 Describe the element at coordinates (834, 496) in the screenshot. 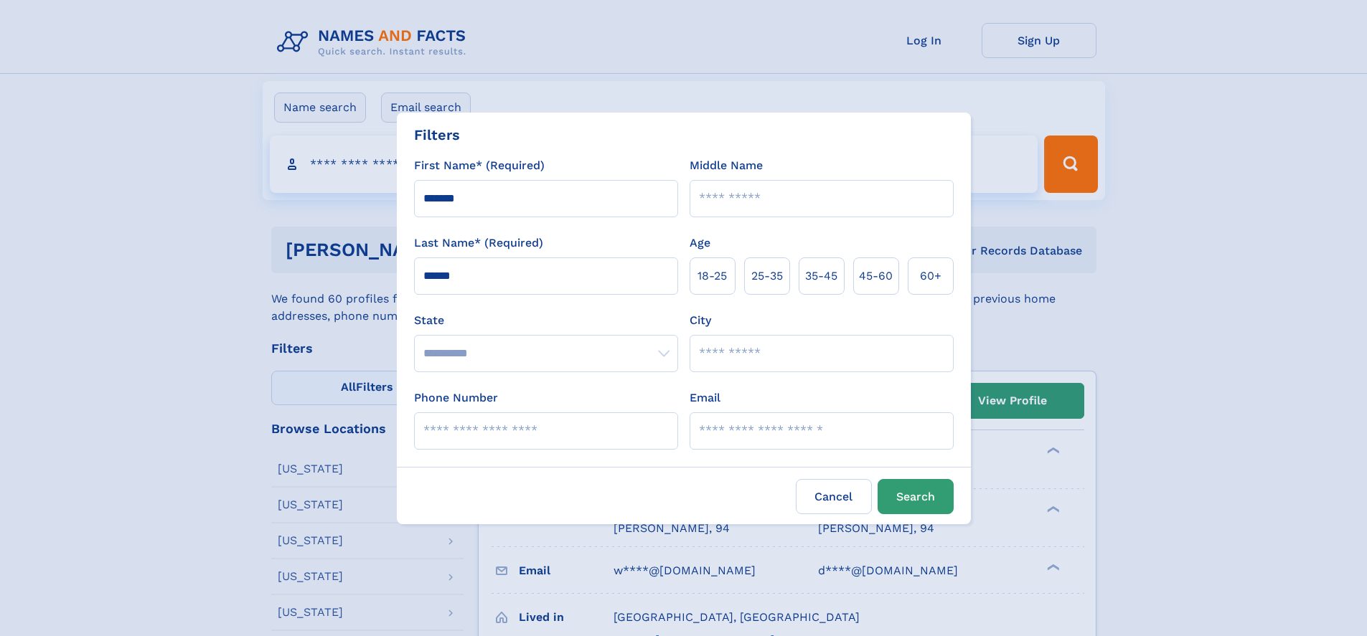

I see `label: Cancel` at that location.